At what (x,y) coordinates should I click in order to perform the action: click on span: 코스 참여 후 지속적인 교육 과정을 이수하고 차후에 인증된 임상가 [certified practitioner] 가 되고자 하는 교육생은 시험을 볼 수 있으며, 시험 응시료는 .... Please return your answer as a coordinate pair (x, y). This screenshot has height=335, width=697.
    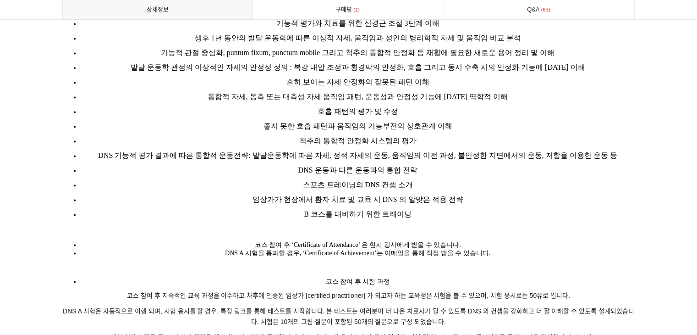
    Looking at the image, I should click on (348, 295).